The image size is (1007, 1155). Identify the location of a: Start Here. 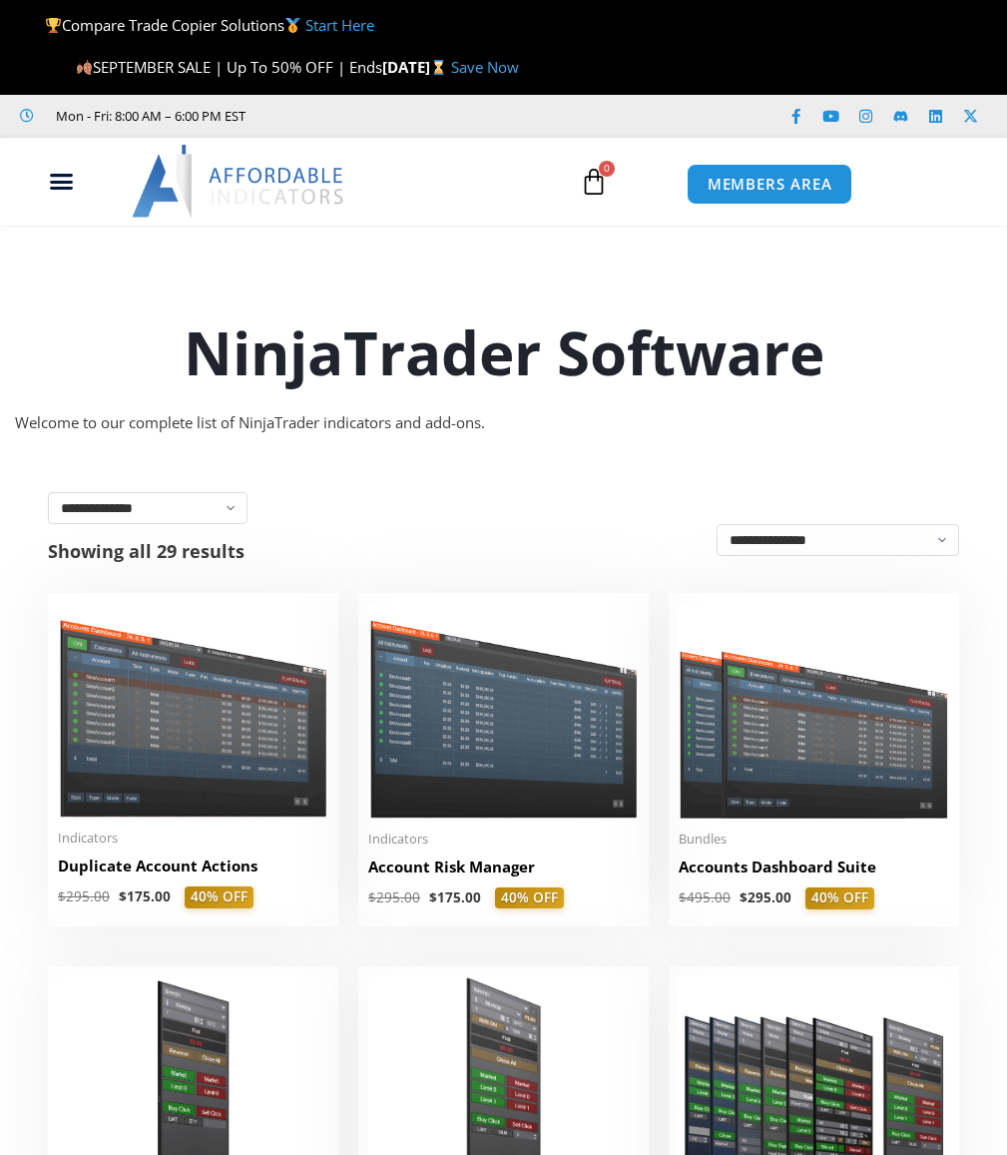
(339, 25).